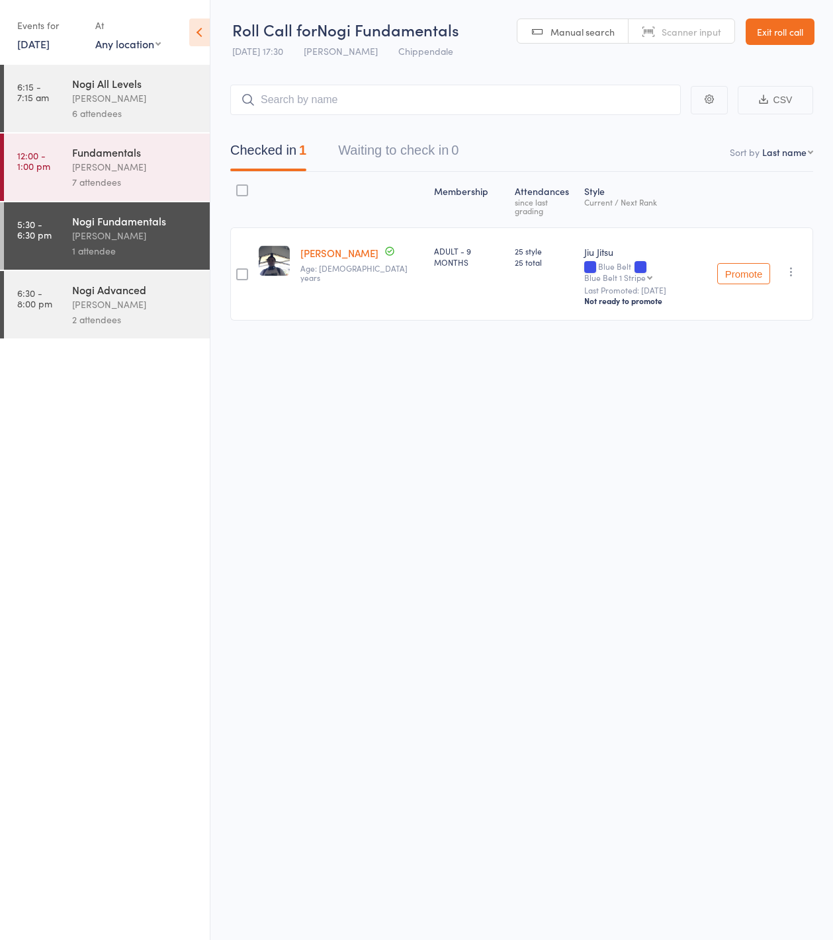  I want to click on span: Manual search, so click(582, 32).